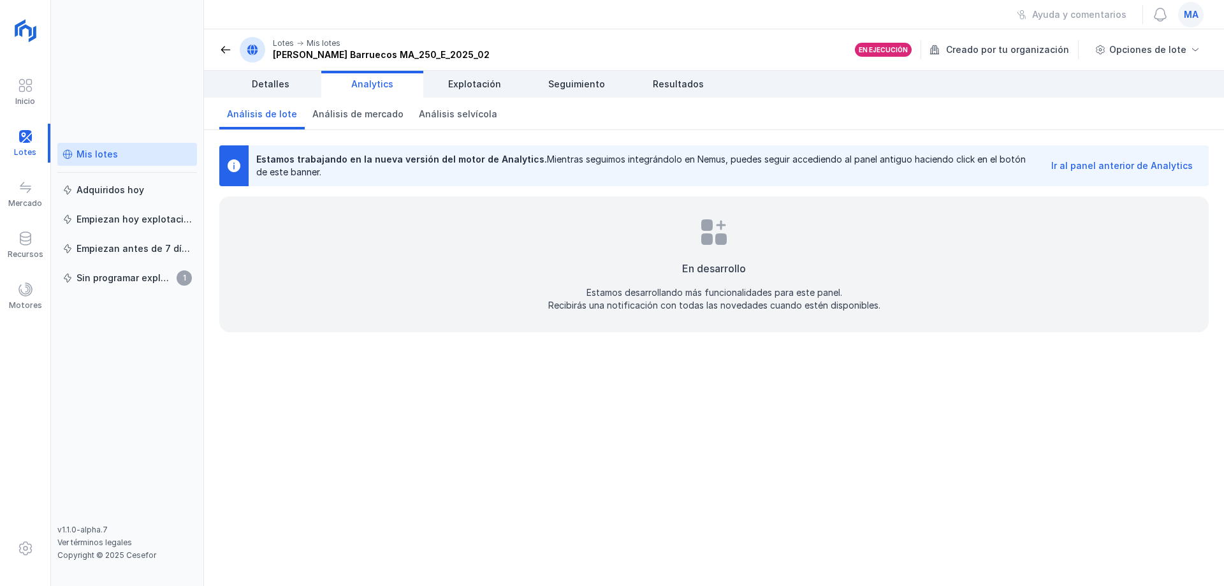 The height and width of the screenshot is (586, 1224). What do you see at coordinates (134, 249) in the screenshot?
I see `div: Empiezan antes de 7 días` at bounding box center [134, 249].